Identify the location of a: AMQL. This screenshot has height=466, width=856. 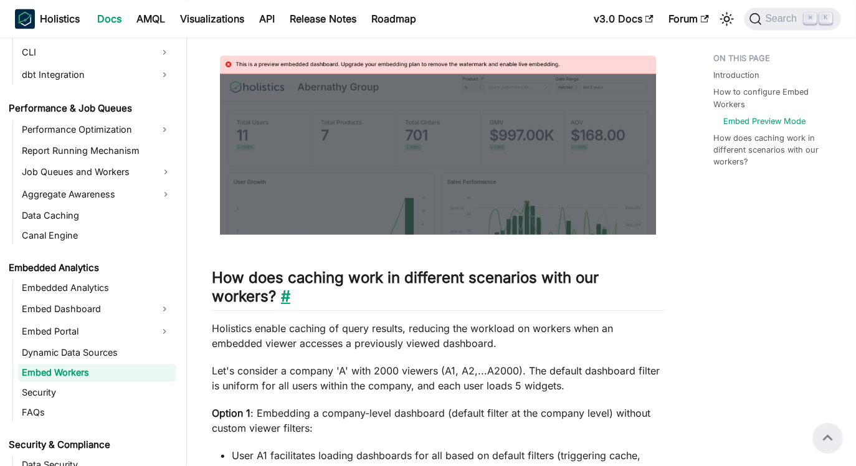
(151, 19).